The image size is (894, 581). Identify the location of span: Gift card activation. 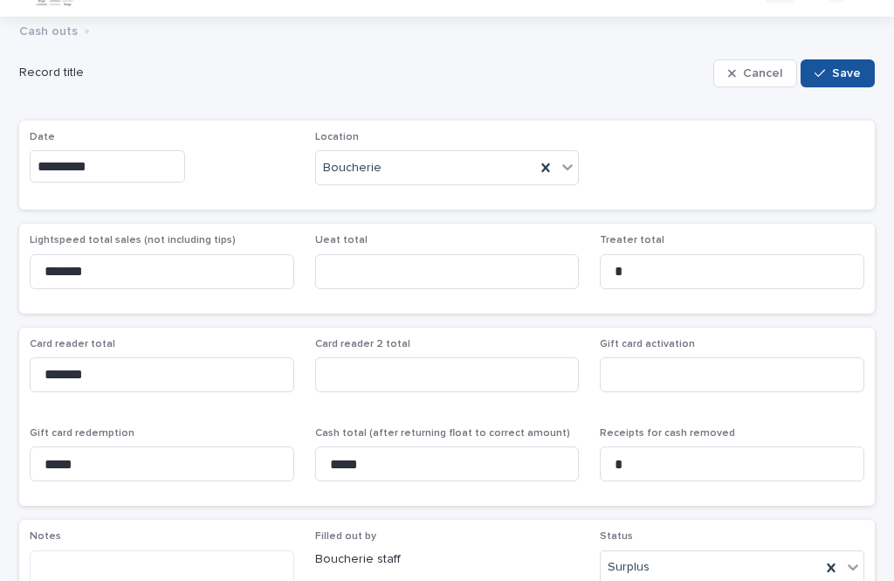
(647, 344).